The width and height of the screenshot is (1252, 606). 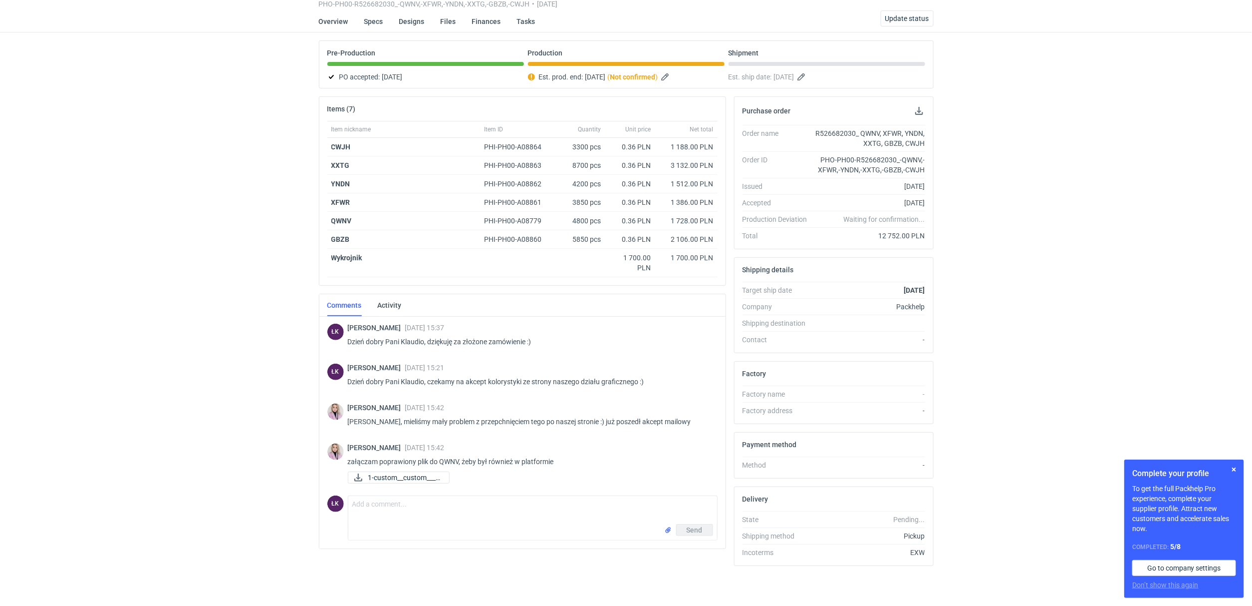 What do you see at coordinates (779, 410) in the screenshot?
I see `div: Factory address` at bounding box center [779, 410].